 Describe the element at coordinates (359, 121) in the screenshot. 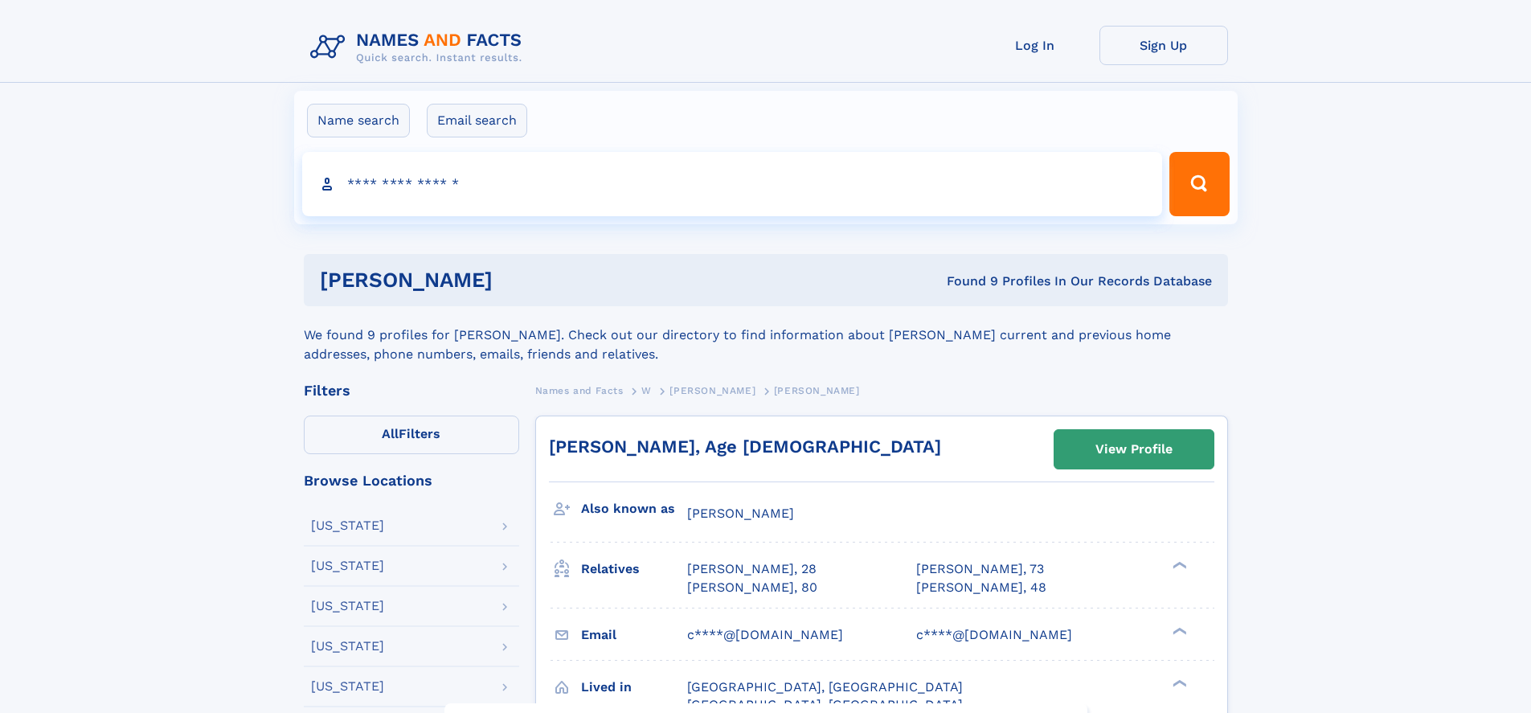

I see `label: Name search` at that location.